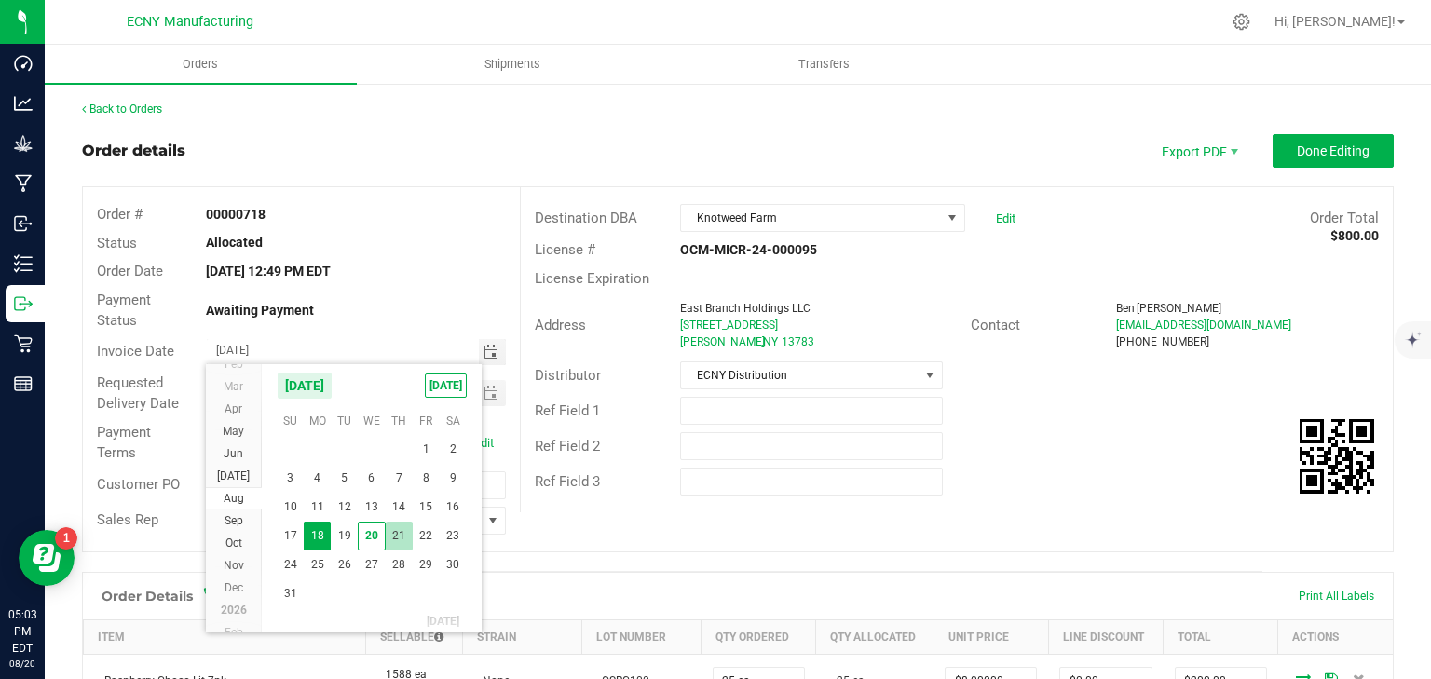 The width and height of the screenshot is (1431, 679). Describe the element at coordinates (23, 384) in the screenshot. I see `inline-svg: Reports` at that location.